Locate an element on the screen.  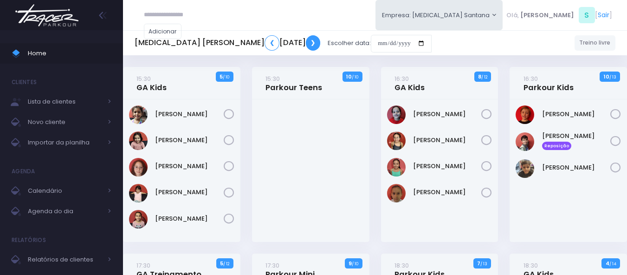
strong: 4 is located at coordinates (608, 263).